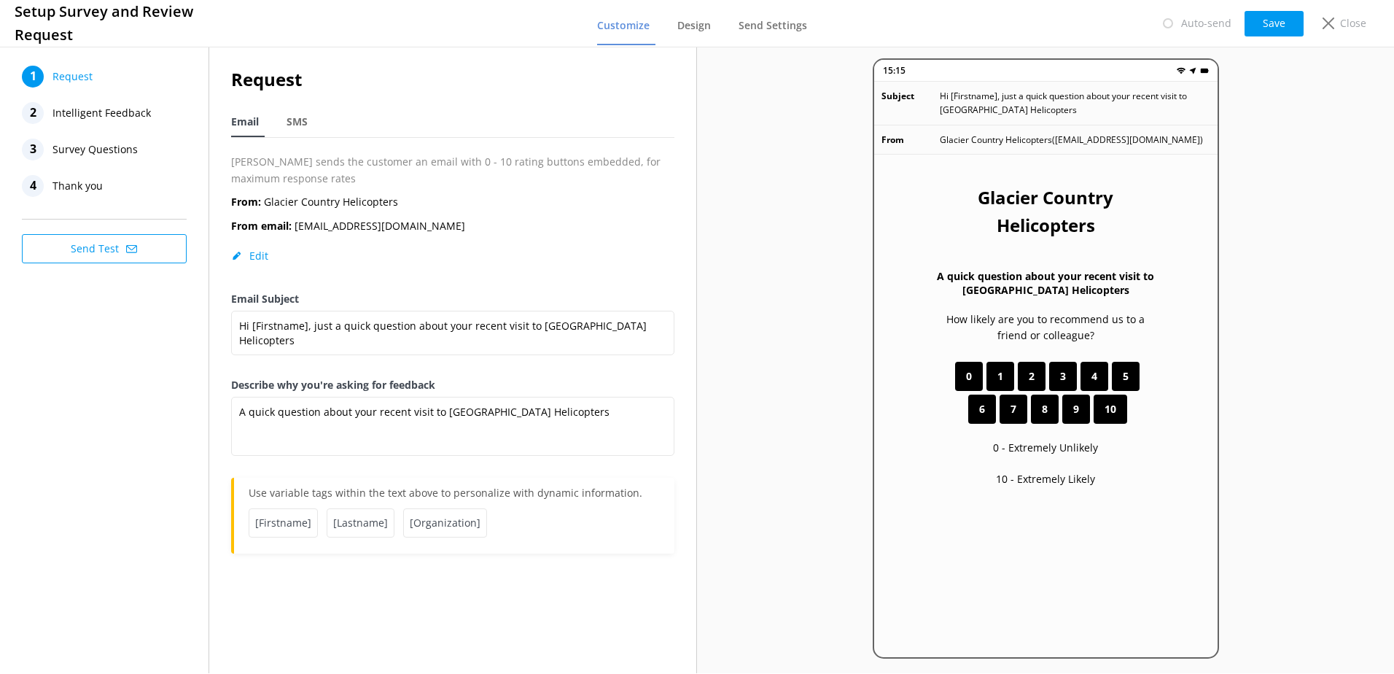  Describe the element at coordinates (33, 77) in the screenshot. I see `div: 1` at that location.